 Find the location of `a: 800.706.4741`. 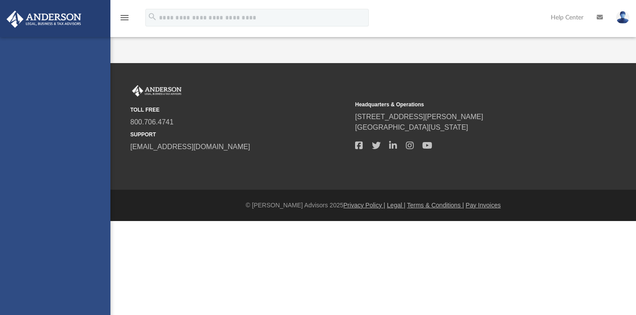

a: 800.706.4741 is located at coordinates (152, 122).